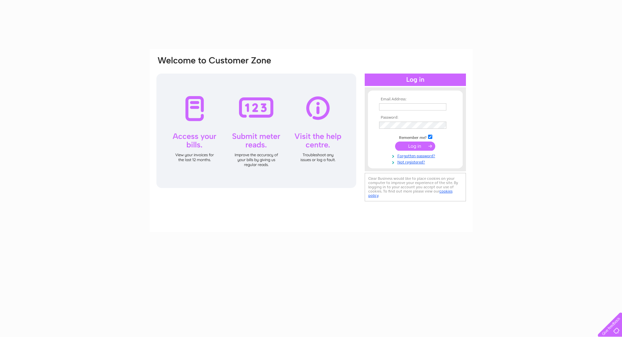 This screenshot has width=622, height=337. Describe the element at coordinates (410, 193) in the screenshot. I see `a: cookies policy` at that location.